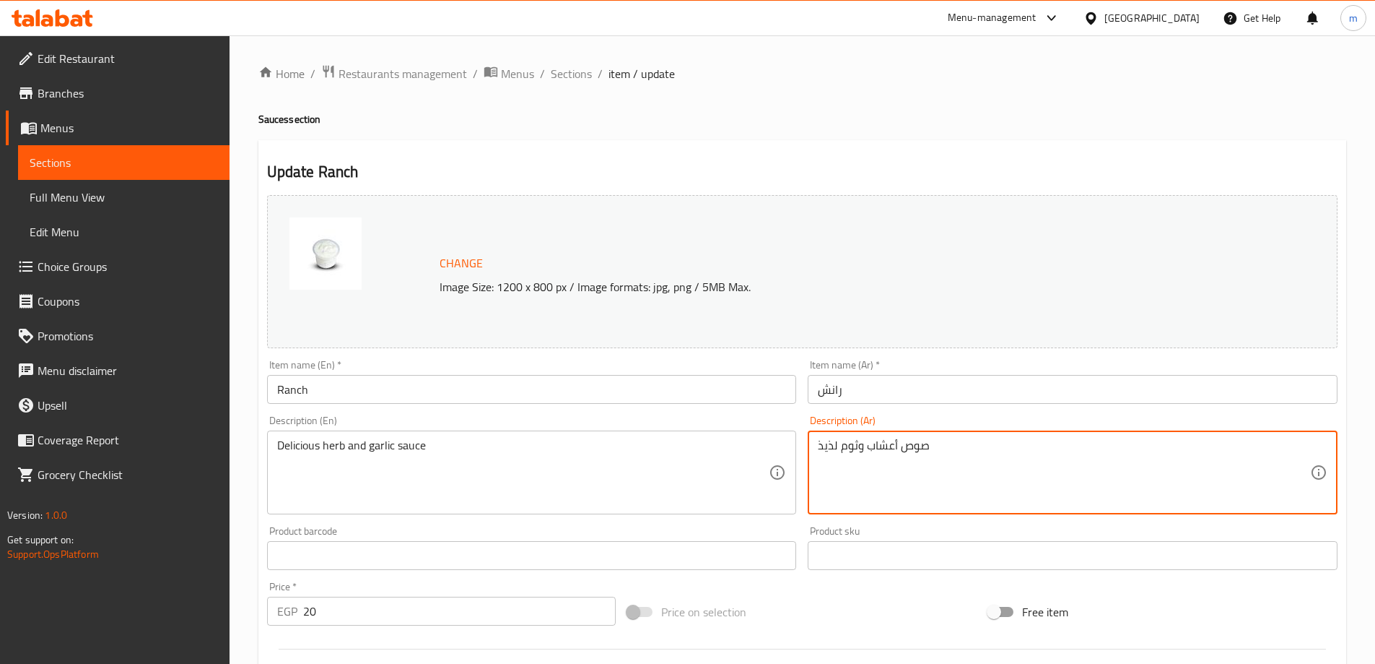 The width and height of the screenshot is (1375, 664). Describe the element at coordinates (128, 336) in the screenshot. I see `span: Promotions` at that location.